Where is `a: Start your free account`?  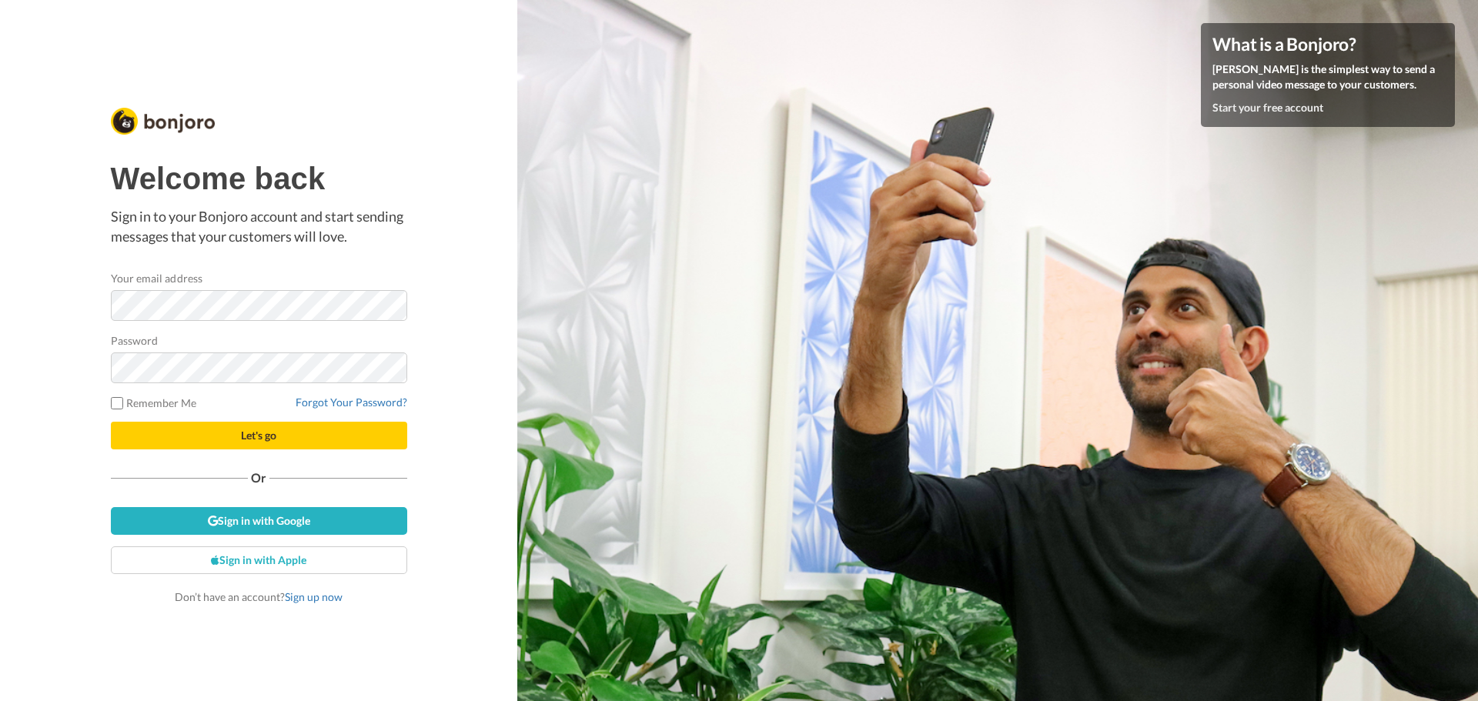
a: Start your free account is located at coordinates (1268, 107).